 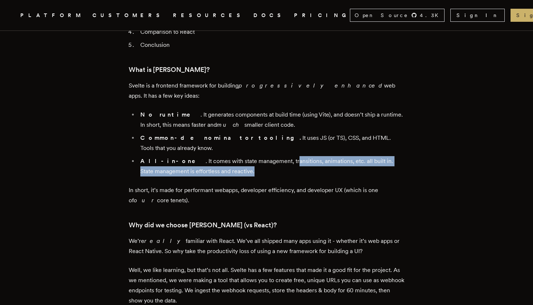 I want to click on button: PLATFORM, so click(x=52, y=15).